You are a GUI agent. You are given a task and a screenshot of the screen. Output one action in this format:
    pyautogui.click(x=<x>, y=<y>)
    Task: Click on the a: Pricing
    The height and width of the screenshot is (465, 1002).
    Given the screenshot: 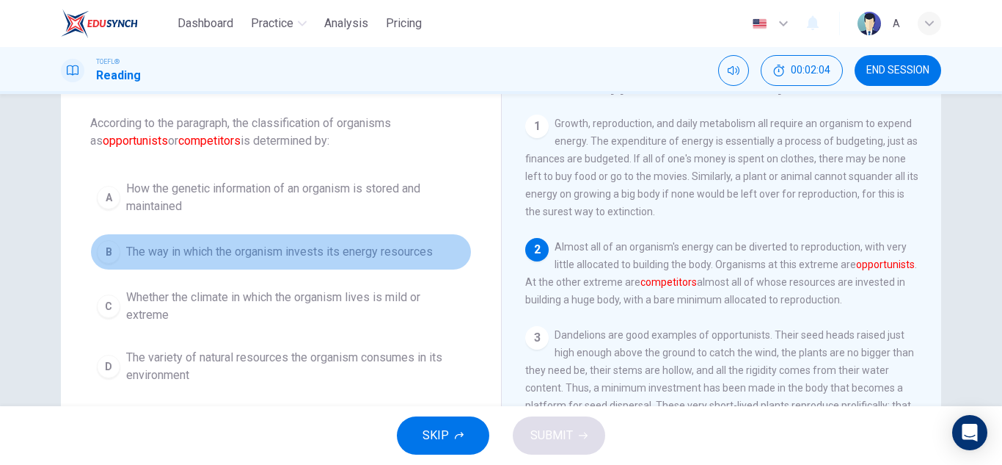 What is the action you would take?
    pyautogui.click(x=404, y=23)
    